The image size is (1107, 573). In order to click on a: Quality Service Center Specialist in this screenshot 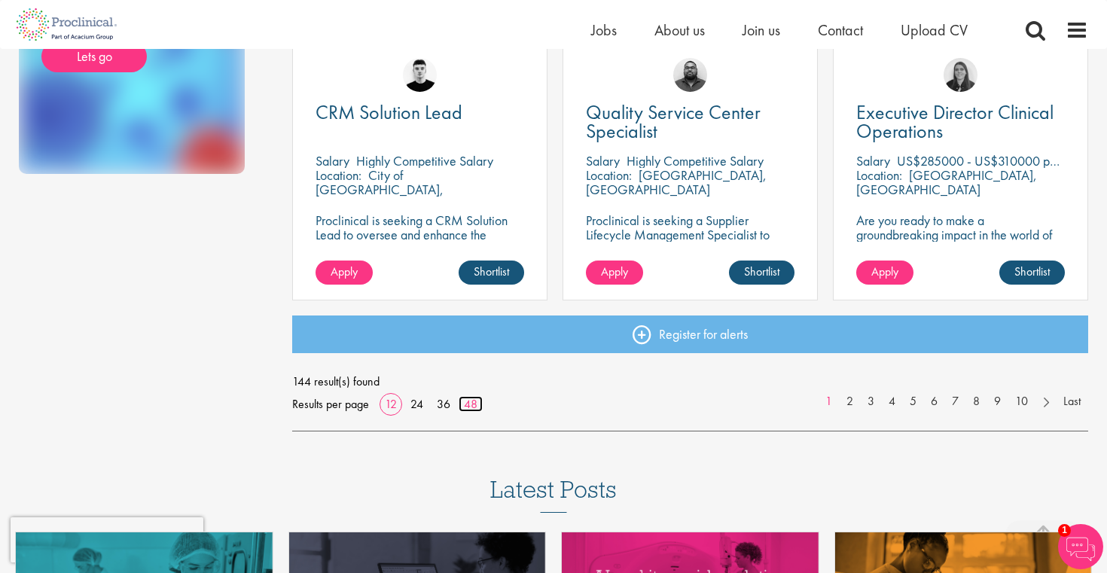, I will do `click(690, 122)`.